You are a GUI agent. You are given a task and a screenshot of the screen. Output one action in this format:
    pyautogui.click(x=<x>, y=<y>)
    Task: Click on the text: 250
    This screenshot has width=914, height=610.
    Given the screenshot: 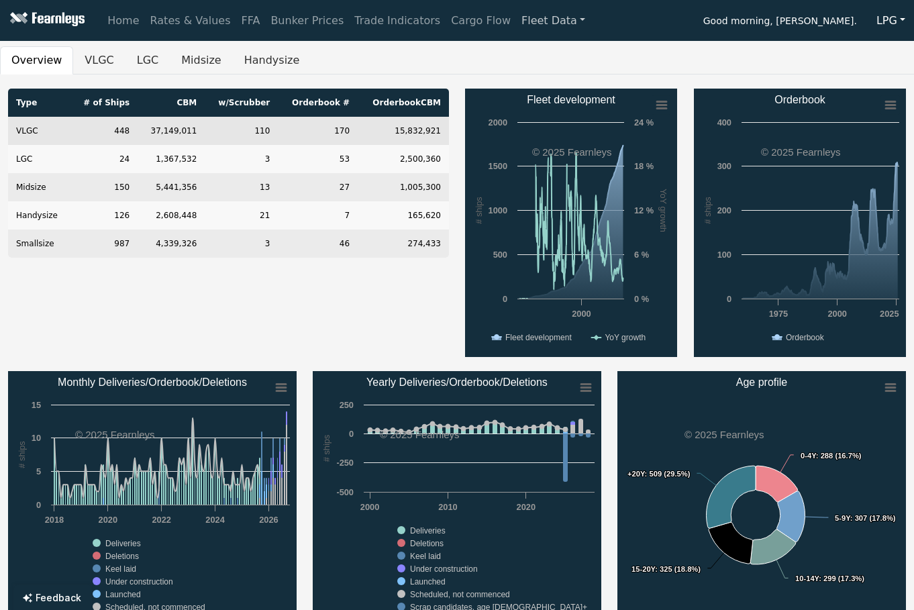 What is the action you would take?
    pyautogui.click(x=346, y=405)
    